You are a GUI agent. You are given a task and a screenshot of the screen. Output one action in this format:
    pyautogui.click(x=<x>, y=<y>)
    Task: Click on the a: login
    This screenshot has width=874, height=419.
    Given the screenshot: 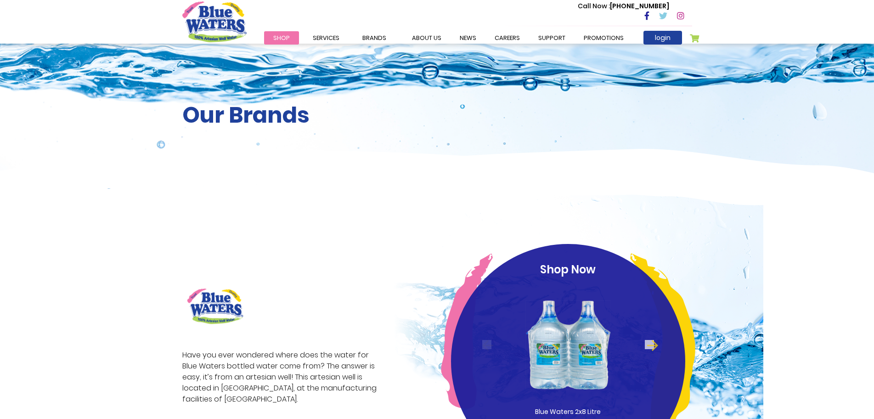 What is the action you would take?
    pyautogui.click(x=663, y=38)
    